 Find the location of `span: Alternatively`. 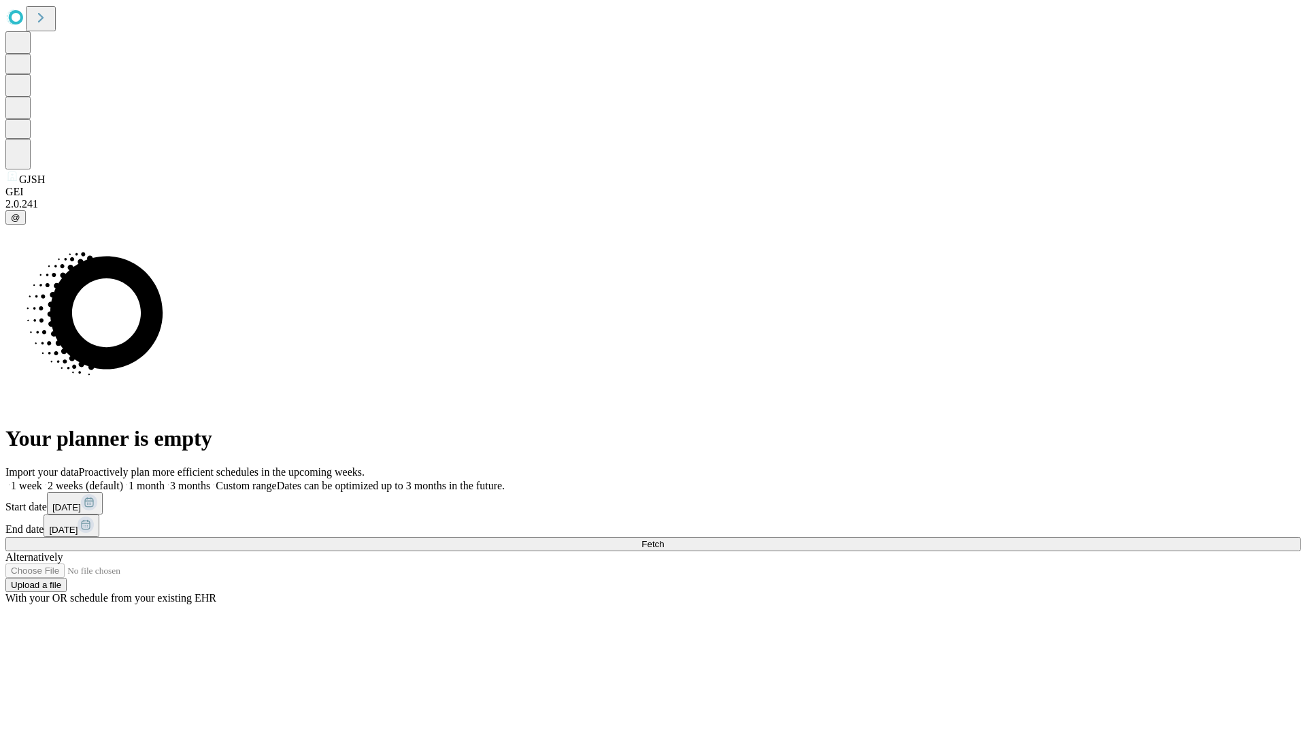

span: Alternatively is located at coordinates (34, 556).